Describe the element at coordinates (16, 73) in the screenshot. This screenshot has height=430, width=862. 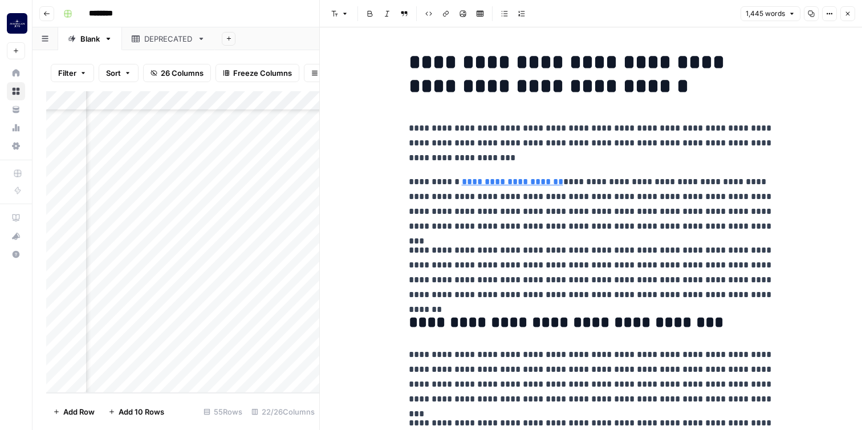
I see `a: Home` at that location.